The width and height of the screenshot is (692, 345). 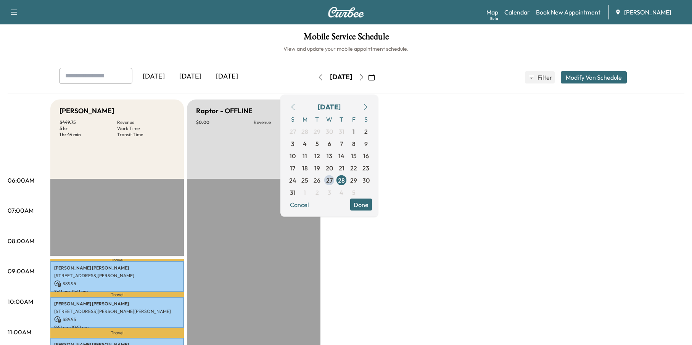 I want to click on a: Calendar, so click(x=517, y=12).